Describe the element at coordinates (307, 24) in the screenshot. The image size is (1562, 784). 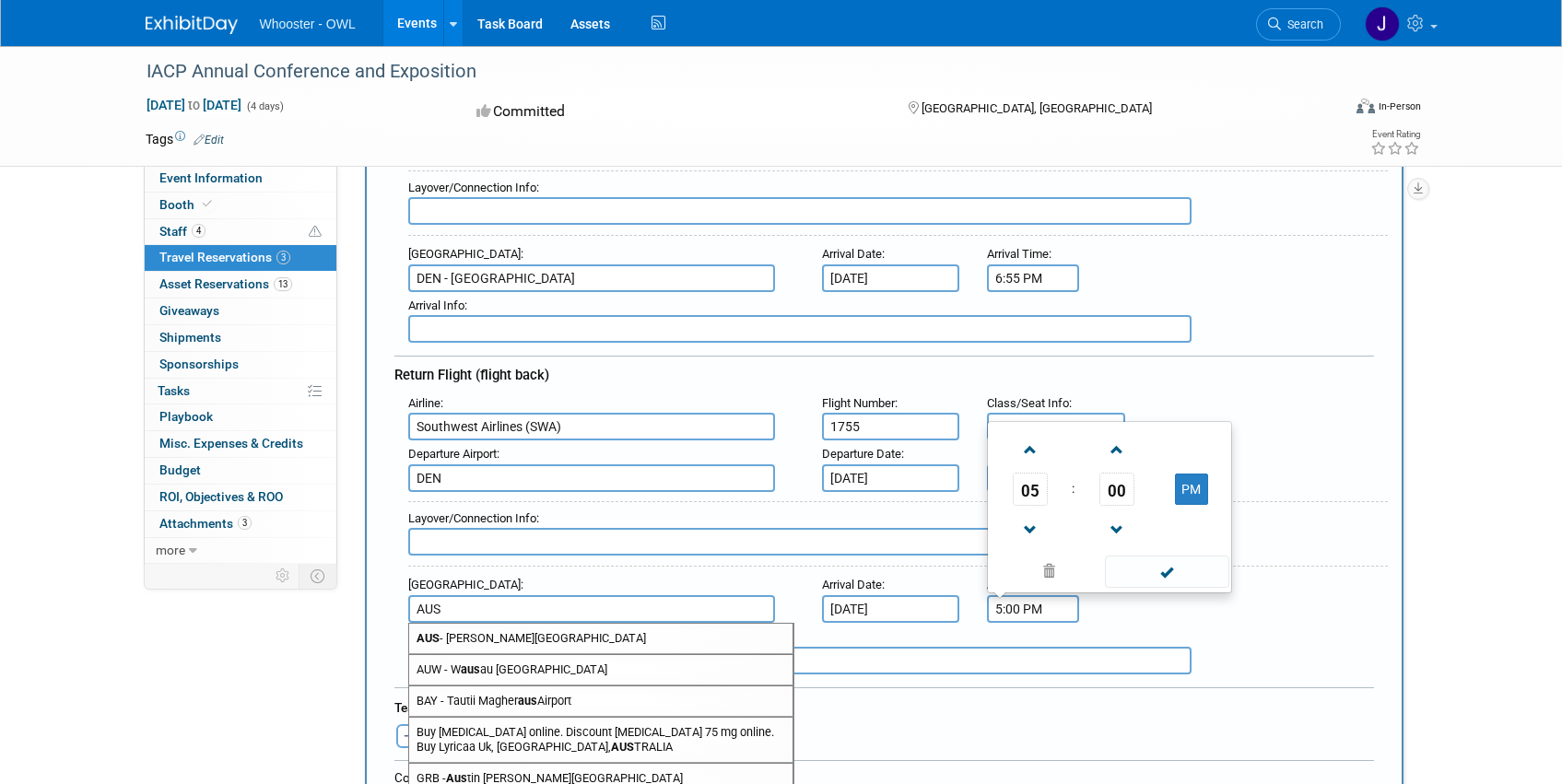
I see `span: Whooster - OWL` at that location.